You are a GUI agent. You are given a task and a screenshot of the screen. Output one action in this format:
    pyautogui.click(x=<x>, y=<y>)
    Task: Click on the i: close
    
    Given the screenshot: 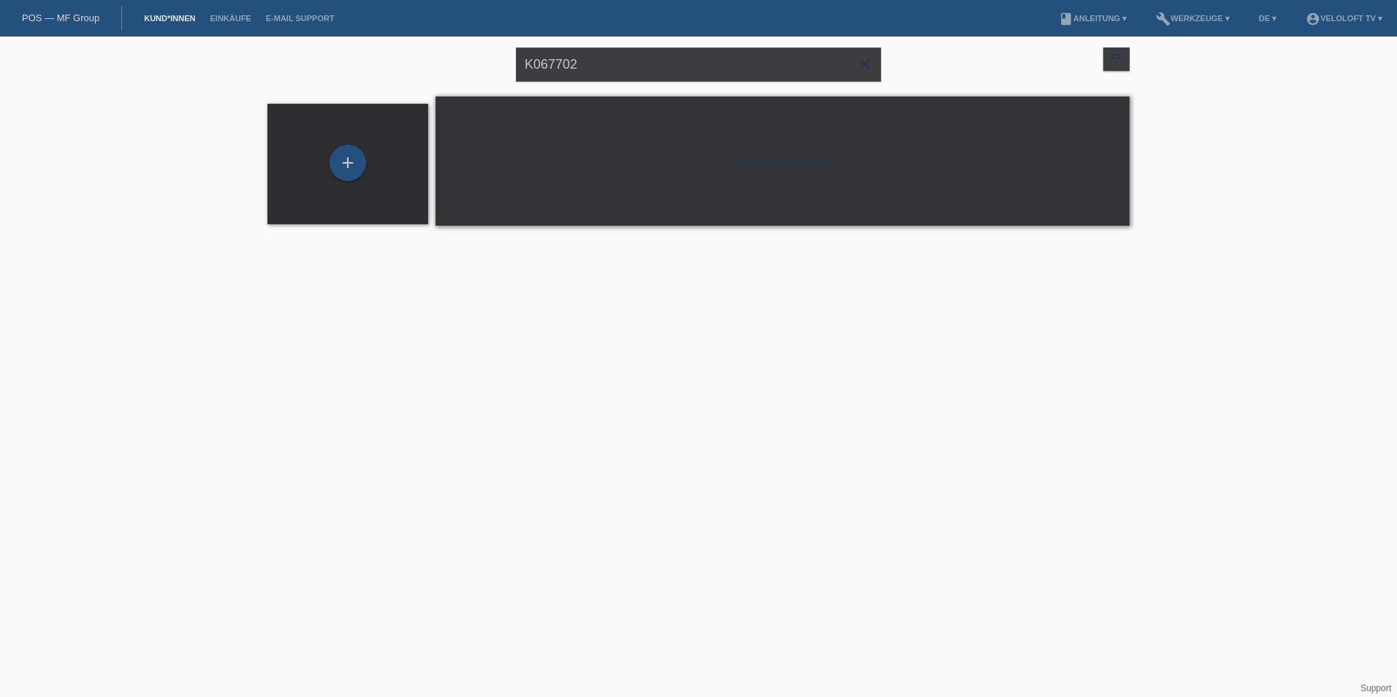 What is the action you would take?
    pyautogui.click(x=865, y=64)
    